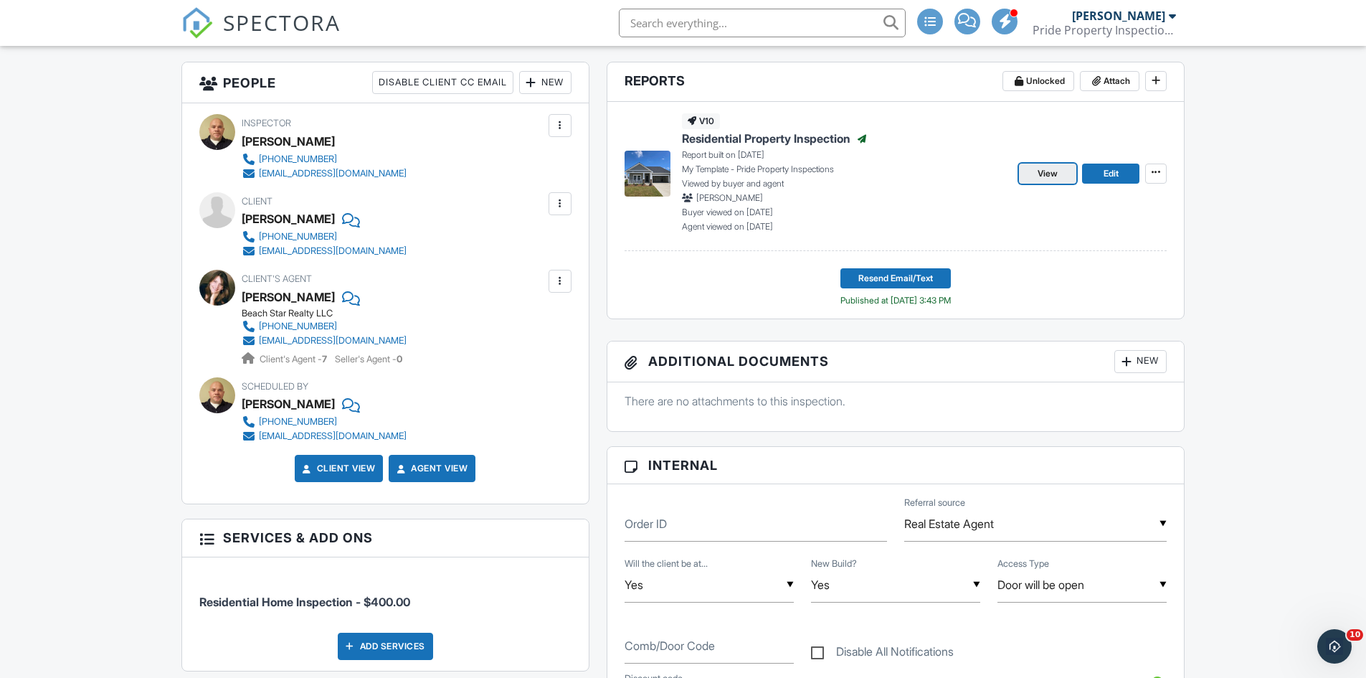  Describe the element at coordinates (882, 653) in the screenshot. I see `label: Disable All Notifications` at that location.